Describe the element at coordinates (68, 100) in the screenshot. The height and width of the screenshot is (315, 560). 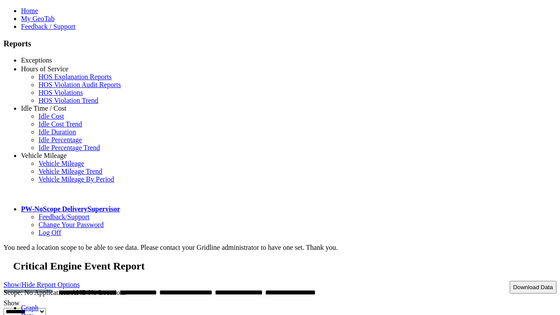
I see `a: HOS Violation Trend` at that location.